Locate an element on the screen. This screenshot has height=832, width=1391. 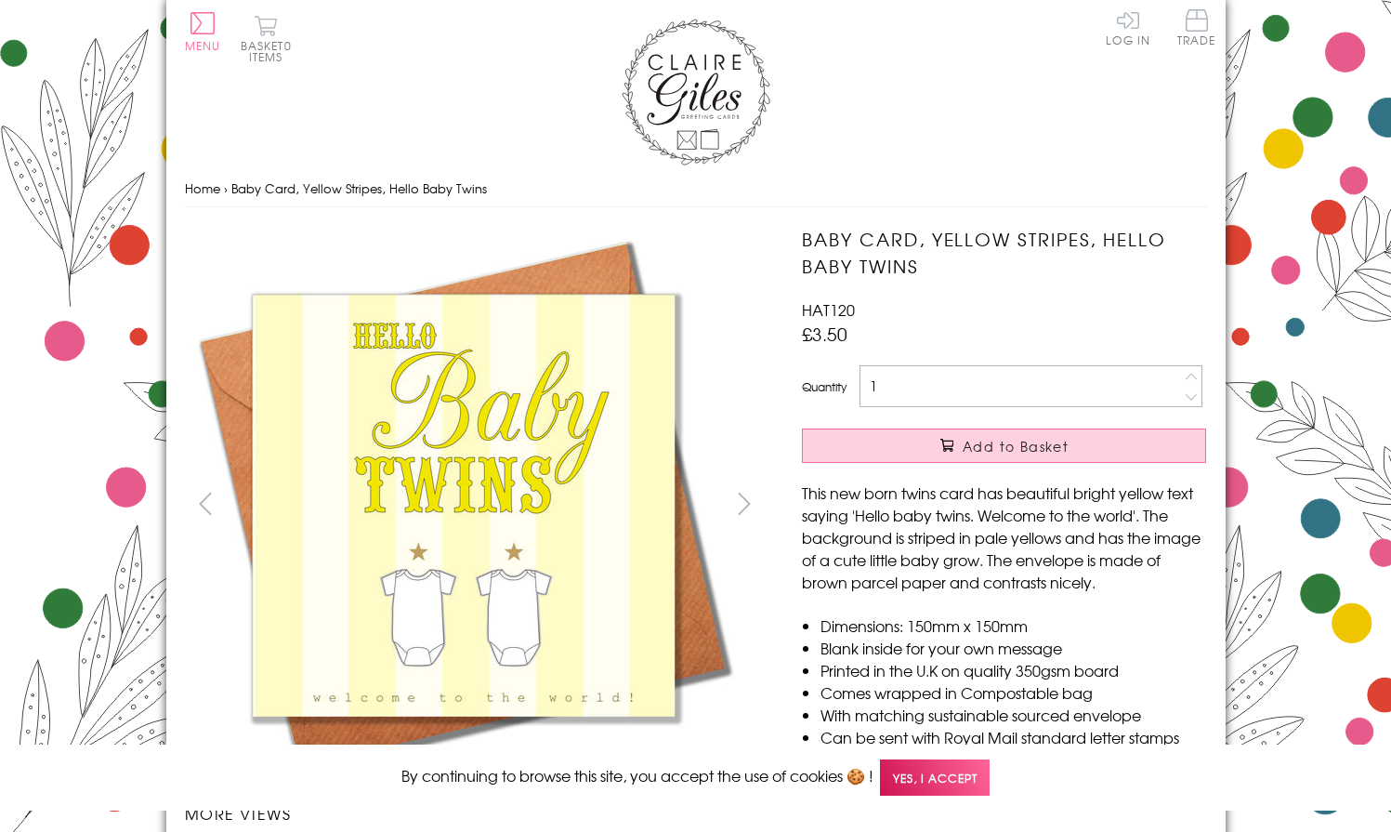
label: Quantity is located at coordinates (824, 387).